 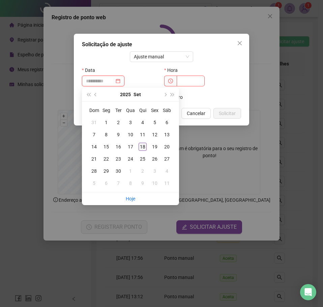 I want to click on td: 2025-09-14, so click(x=94, y=147).